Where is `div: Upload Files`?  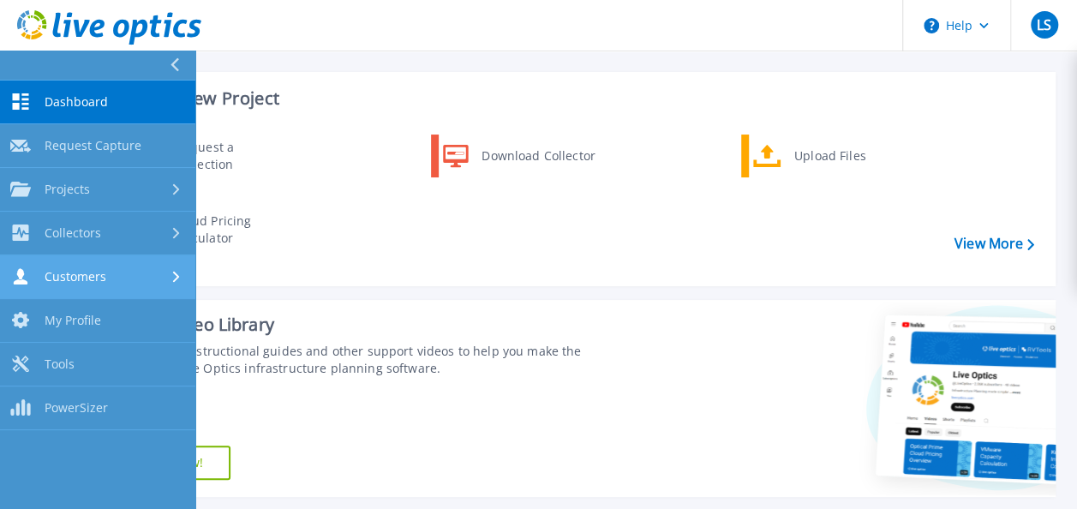
div: Upload Files is located at coordinates (849, 156).